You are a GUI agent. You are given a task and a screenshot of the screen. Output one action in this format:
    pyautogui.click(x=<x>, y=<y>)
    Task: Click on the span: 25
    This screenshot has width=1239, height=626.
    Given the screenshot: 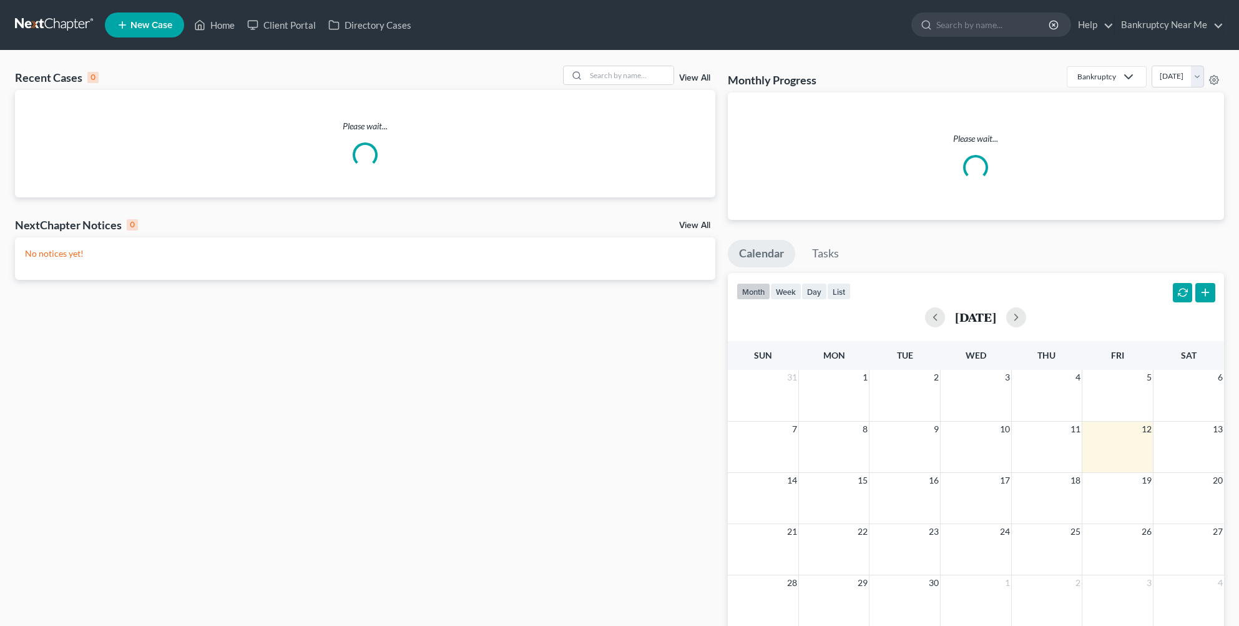 What is the action you would take?
    pyautogui.click(x=1076, y=531)
    